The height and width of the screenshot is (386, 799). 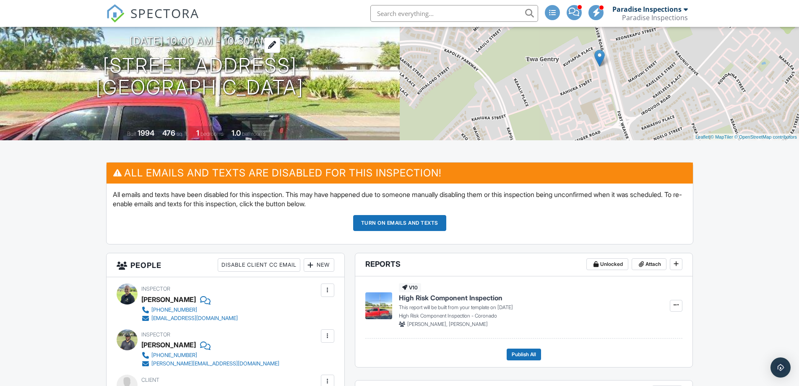 I want to click on span: bedrooms, so click(x=212, y=133).